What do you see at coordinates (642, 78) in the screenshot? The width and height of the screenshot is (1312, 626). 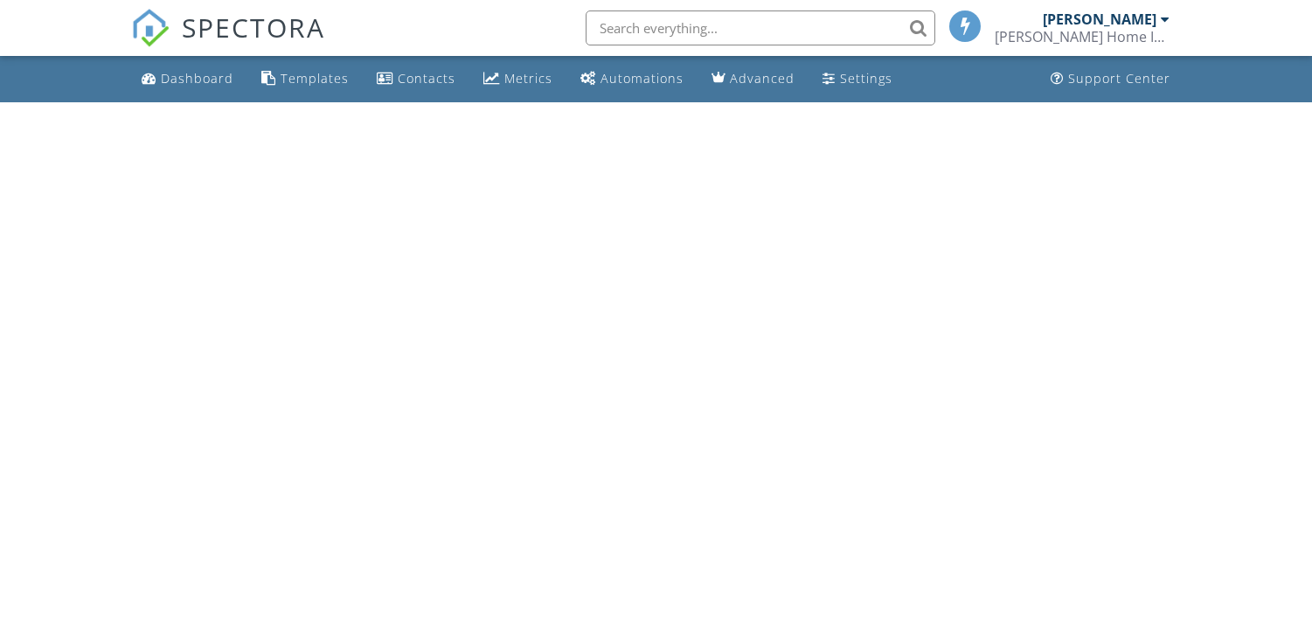 I see `div: Automations` at bounding box center [642, 78].